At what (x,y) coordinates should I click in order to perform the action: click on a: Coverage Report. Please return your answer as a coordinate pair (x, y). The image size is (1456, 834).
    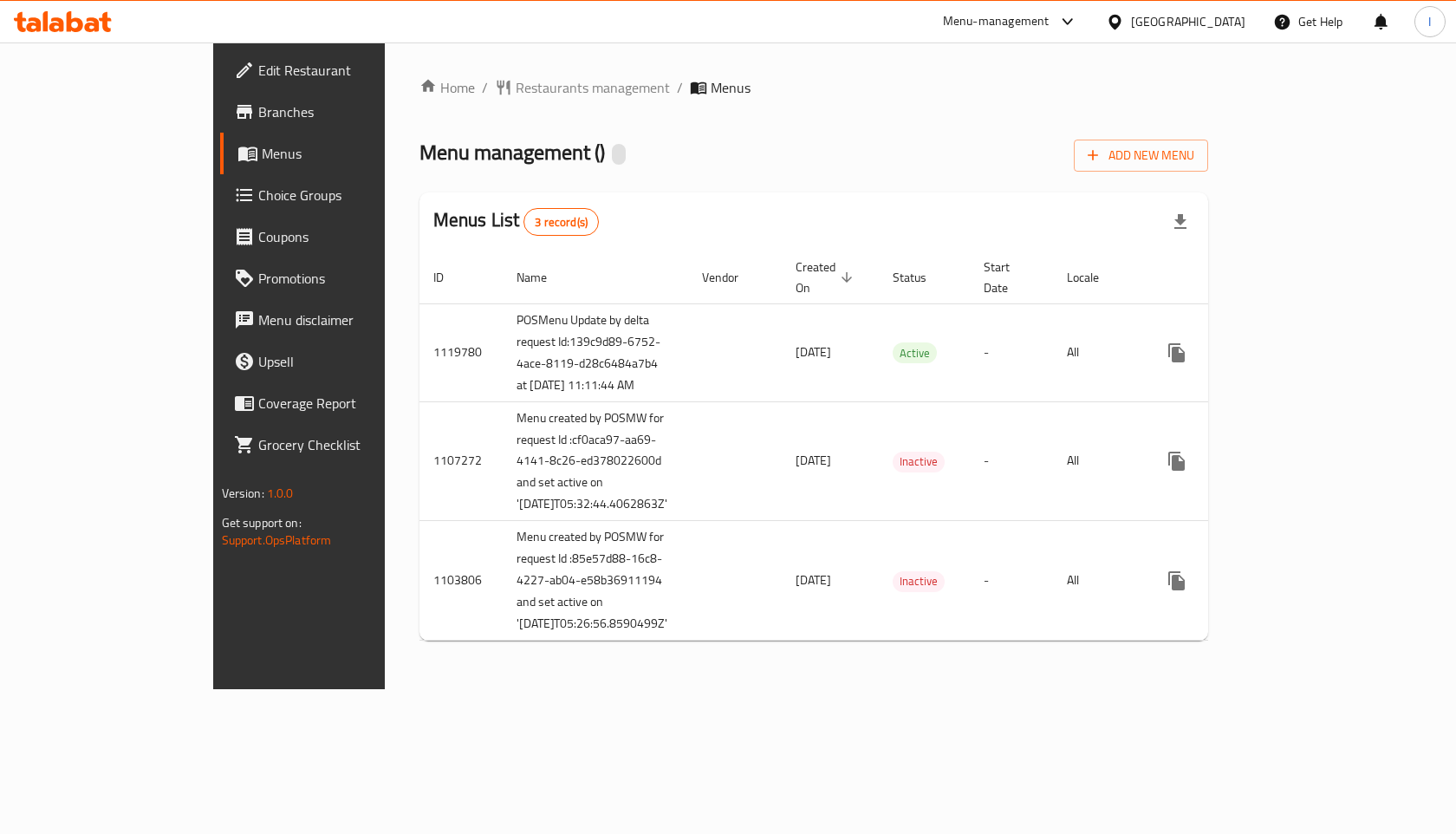
    Looking at the image, I should click on (338, 403).